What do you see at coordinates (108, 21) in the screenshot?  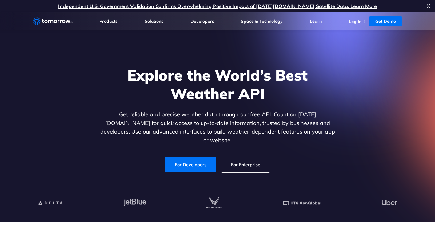 I see `a: Products` at bounding box center [108, 21].